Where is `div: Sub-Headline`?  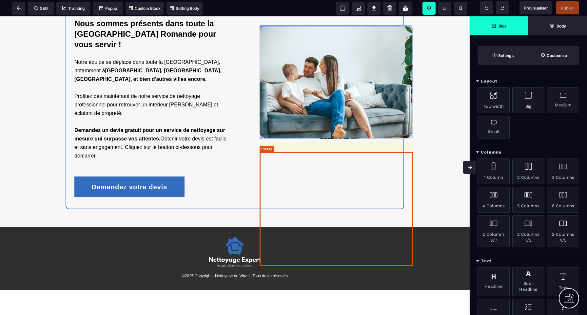 div: Sub-Headline is located at coordinates (529, 282).